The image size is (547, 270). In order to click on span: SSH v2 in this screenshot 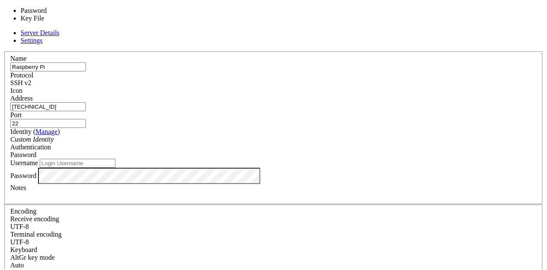, I will do `click(21, 83)`.